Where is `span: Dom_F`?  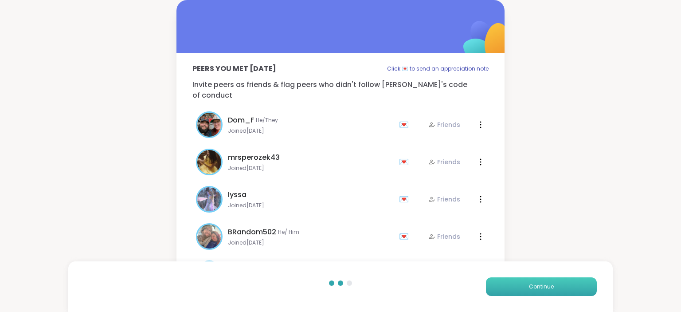
span: Dom_F is located at coordinates (241, 120).